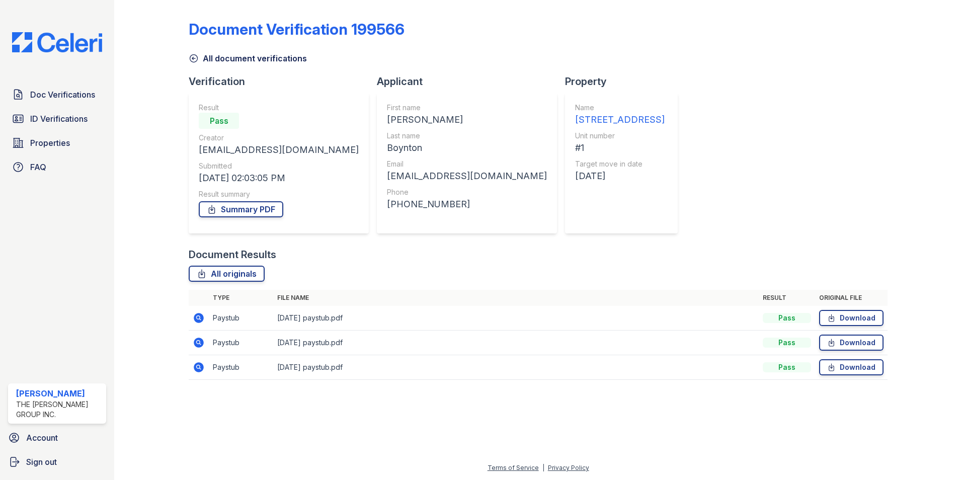 This screenshot has height=480, width=962. What do you see at coordinates (57, 42) in the screenshot?
I see `img: CE_Logo_Blue-a8612792a0a2168367f1c8372b55b34899dd931a85d93a1a3d3e32e68fde9ad4.png` at bounding box center [57, 42].